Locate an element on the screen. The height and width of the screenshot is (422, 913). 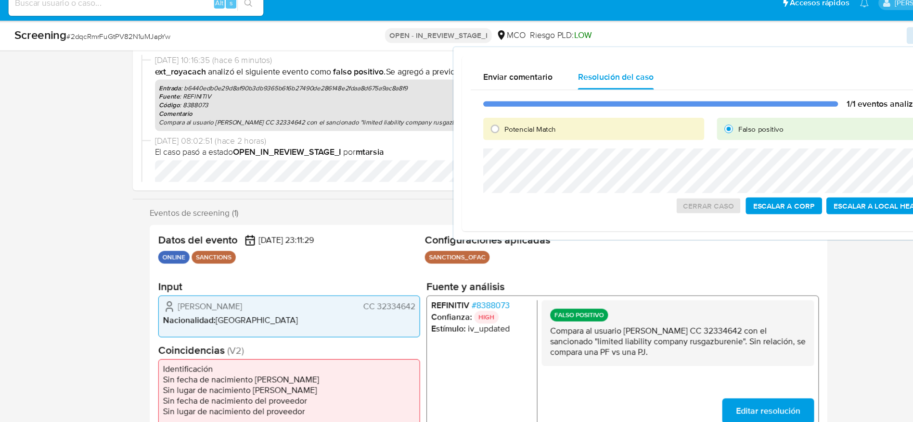
span: Escalar a Corp is located at coordinates (738, 200).